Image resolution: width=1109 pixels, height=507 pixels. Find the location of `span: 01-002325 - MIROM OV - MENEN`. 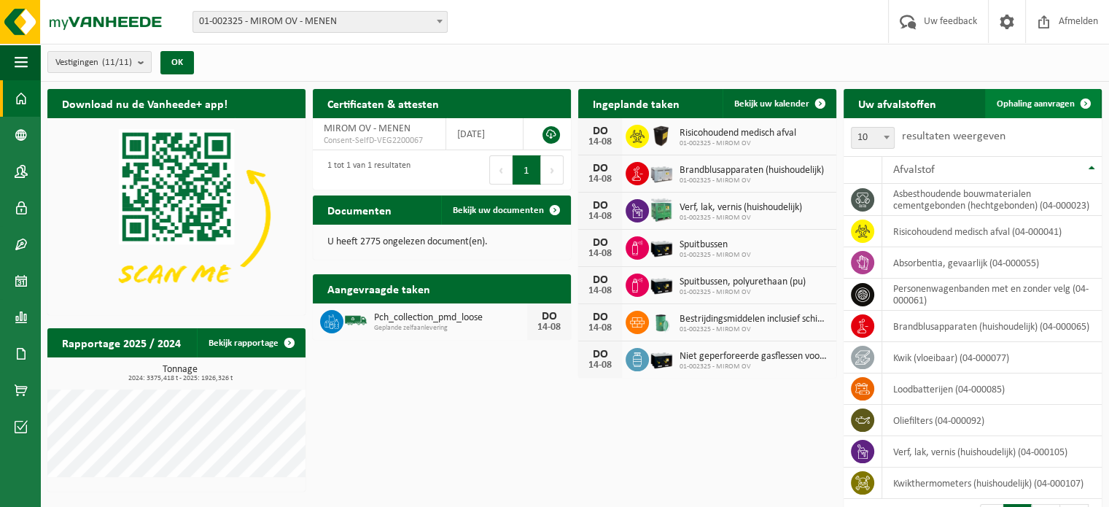

span: 01-002325 - MIROM OV - MENEN is located at coordinates (320, 22).